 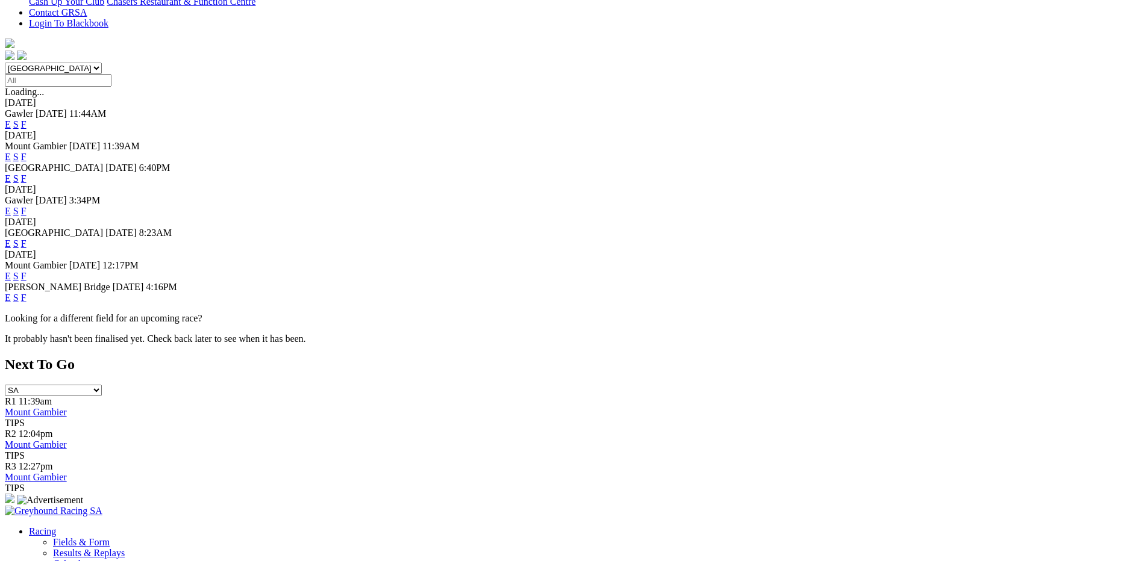 What do you see at coordinates (121, 146) in the screenshot?
I see `span: 11:39AM` at bounding box center [121, 146].